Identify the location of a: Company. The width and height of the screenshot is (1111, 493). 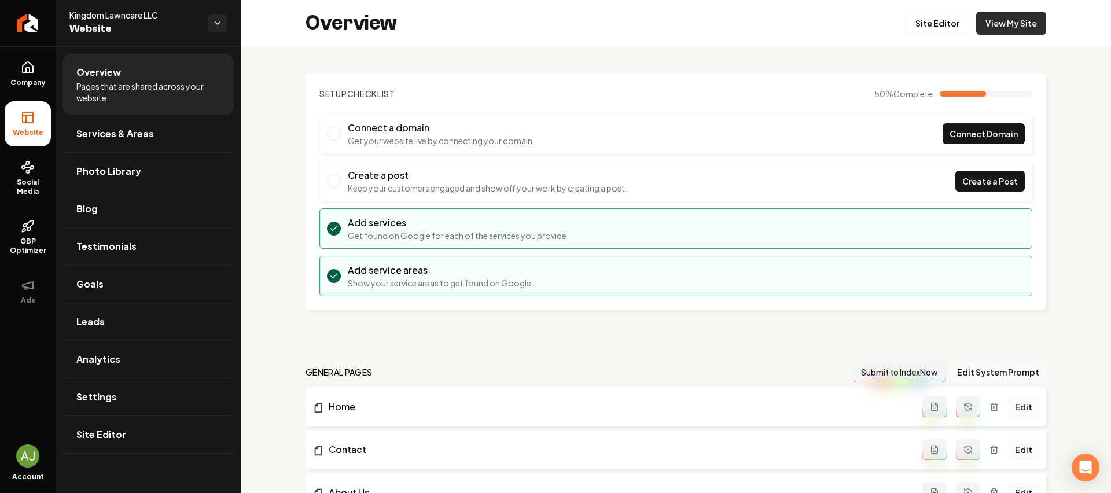
(28, 74).